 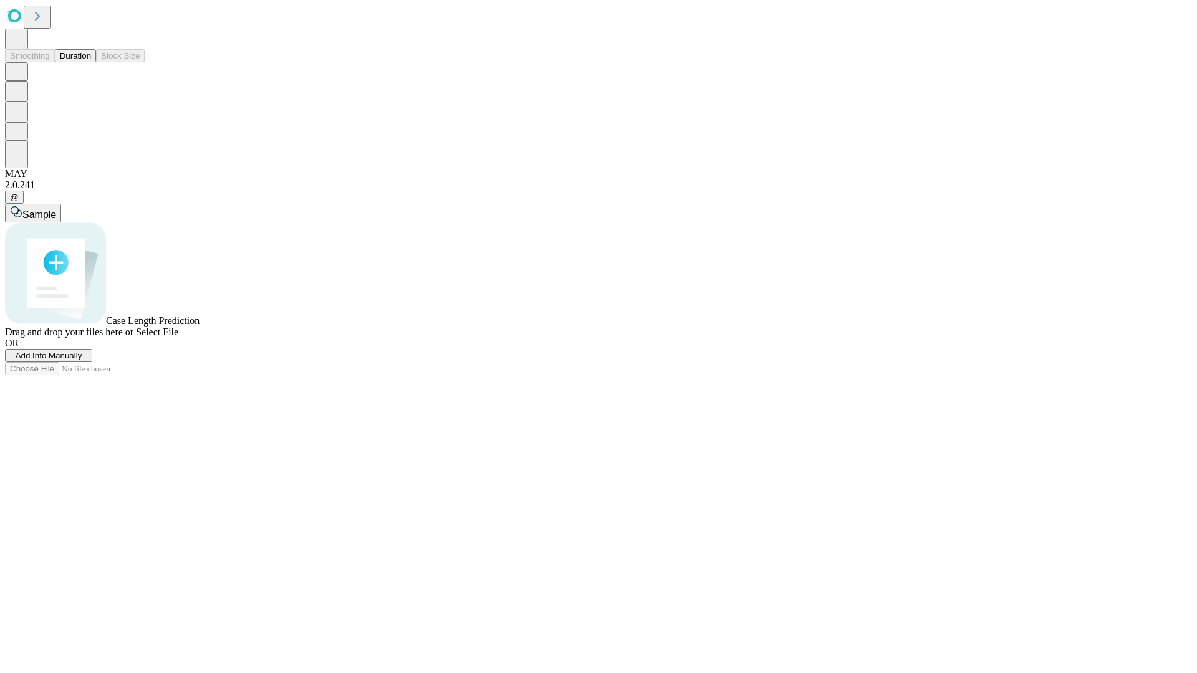 I want to click on span: Case Length Prediction, so click(x=153, y=320).